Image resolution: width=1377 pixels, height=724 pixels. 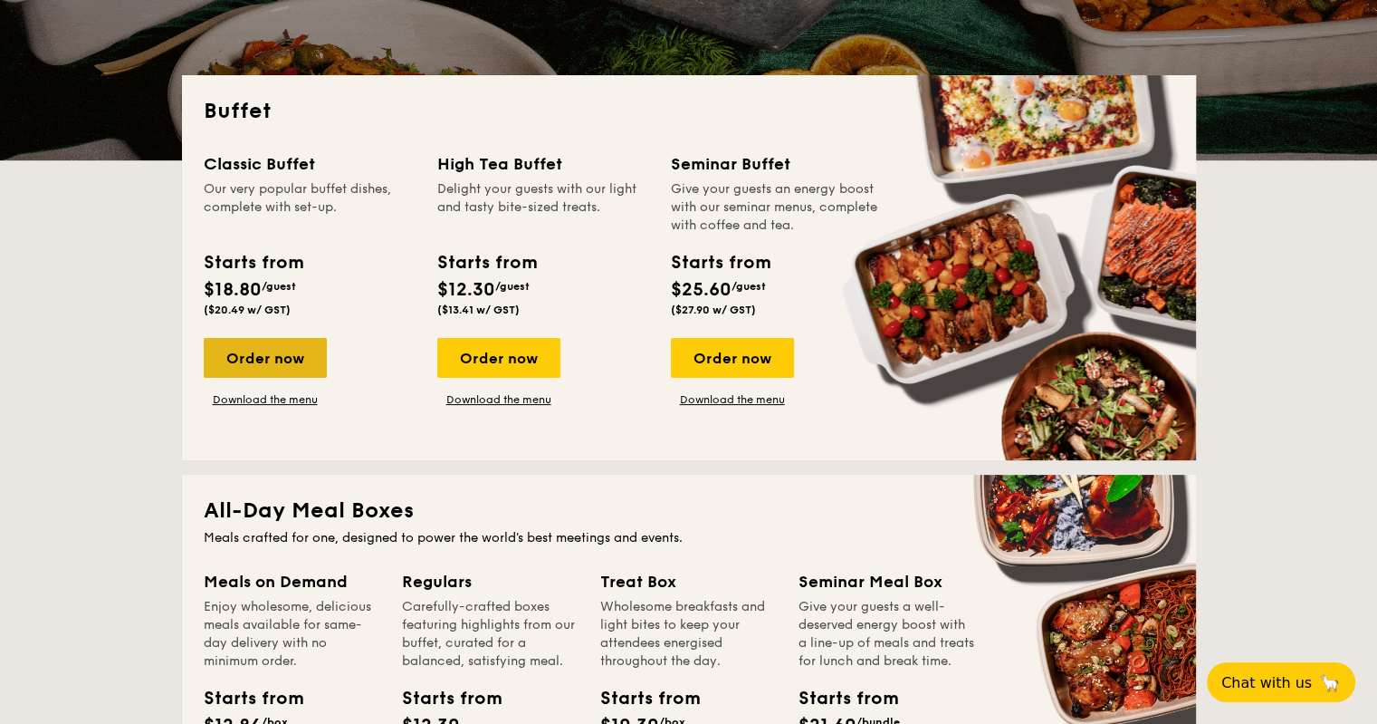 What do you see at coordinates (247, 310) in the screenshot?
I see `span: ($20.49 w/ GST)` at bounding box center [247, 310].